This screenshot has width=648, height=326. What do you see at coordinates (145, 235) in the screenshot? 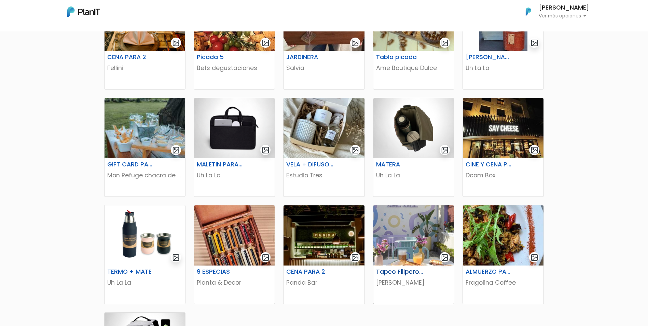
I see `img: thumb_Dise%C3%B1o_sin_t%C3%ADtulo__9_.png` at bounding box center [145, 235].